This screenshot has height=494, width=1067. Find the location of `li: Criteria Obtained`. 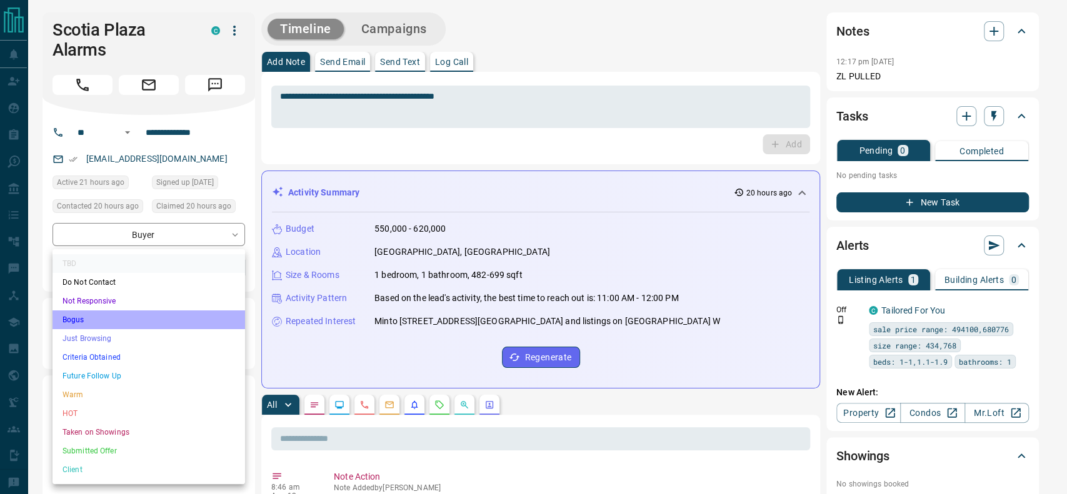

li: Criteria Obtained is located at coordinates (149, 357).